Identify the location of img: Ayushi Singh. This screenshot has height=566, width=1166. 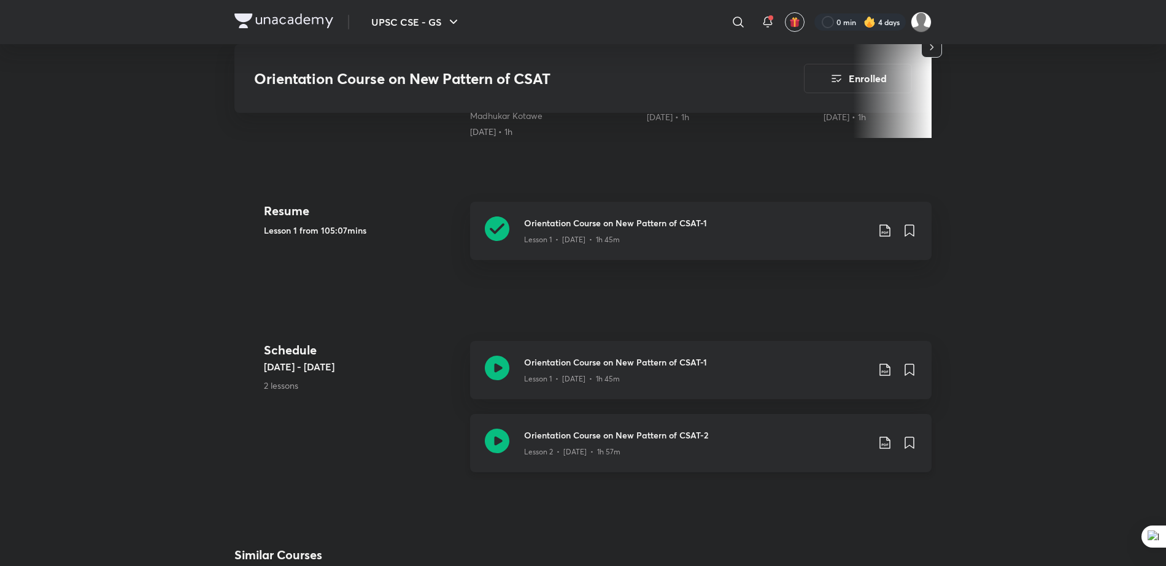
(921, 22).